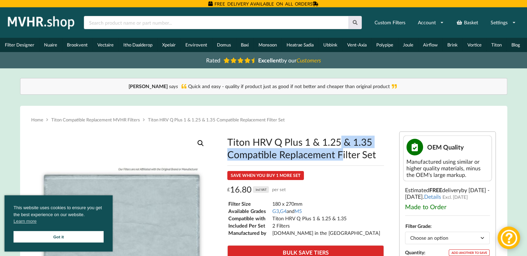 The image size is (527, 256). Describe the element at coordinates (453, 45) in the screenshot. I see `a: Brink` at that location.